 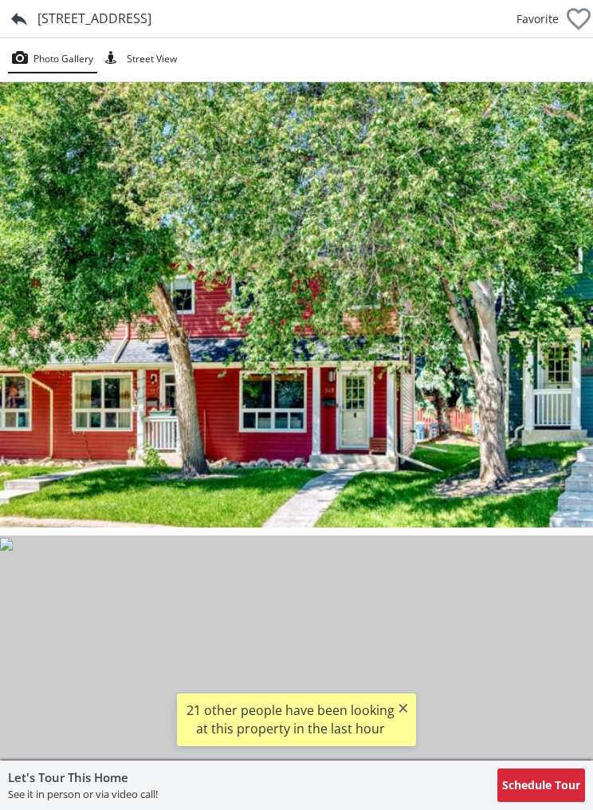 What do you see at coordinates (152, 59) in the screenshot?
I see `span: Street View` at bounding box center [152, 59].